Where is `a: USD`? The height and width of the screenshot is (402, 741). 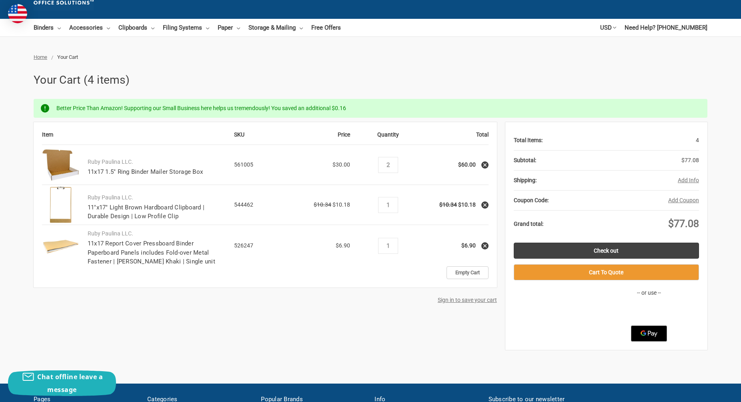
a: USD is located at coordinates (608, 28).